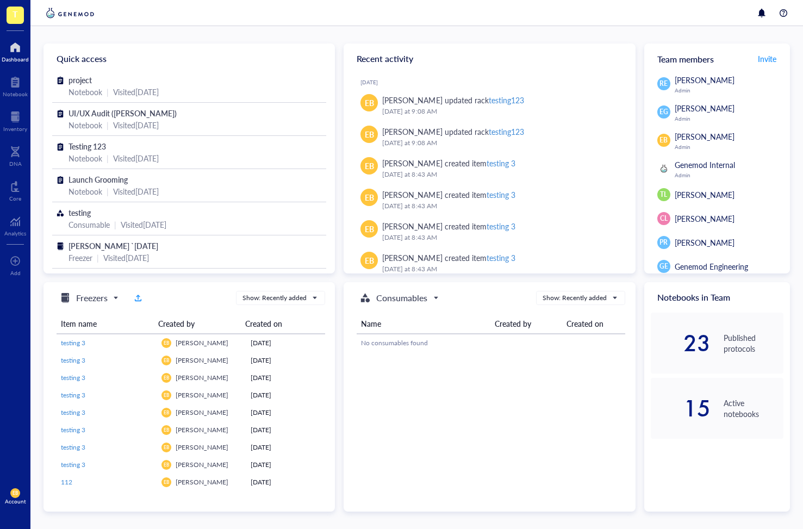  I want to click on div: Add, so click(15, 273).